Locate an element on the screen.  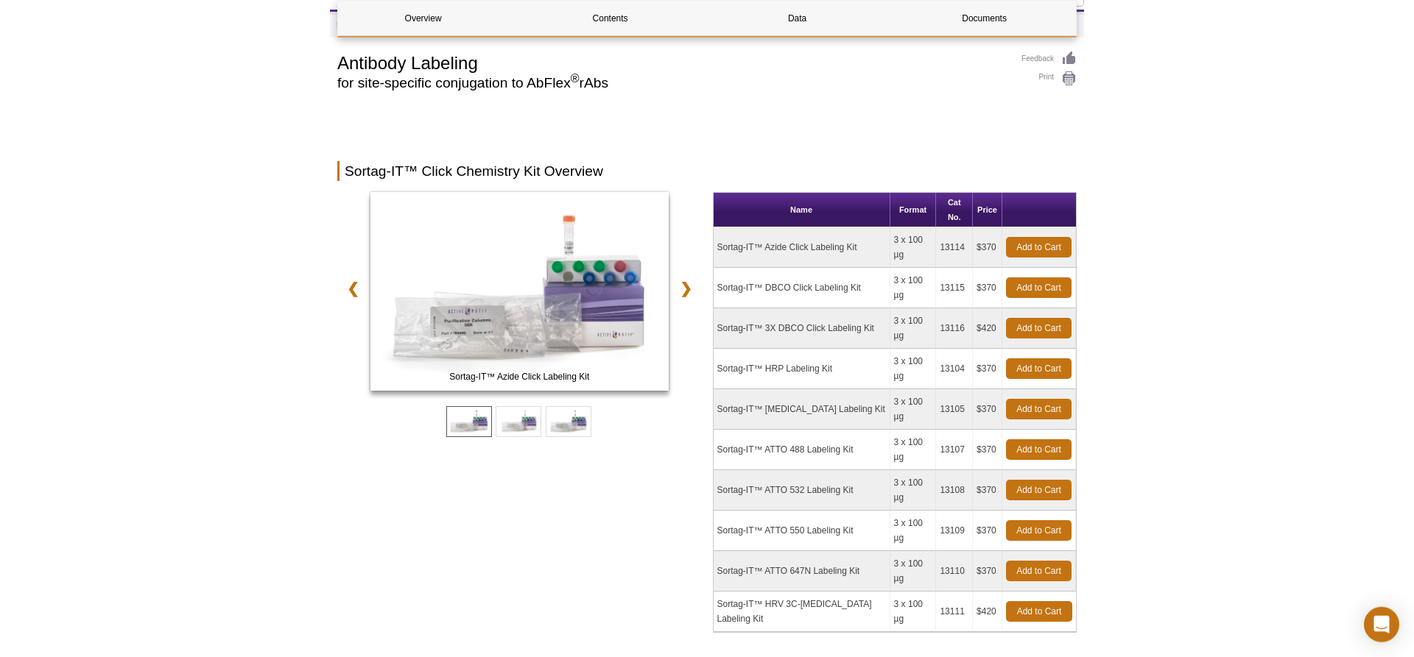
td: 13111 is located at coordinates (954, 612).